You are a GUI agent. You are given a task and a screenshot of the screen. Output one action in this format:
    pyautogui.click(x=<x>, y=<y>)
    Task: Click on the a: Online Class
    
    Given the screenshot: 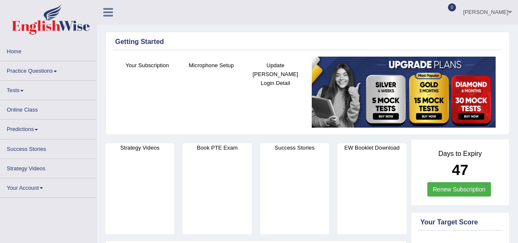 What is the action you would take?
    pyautogui.click(x=49, y=108)
    